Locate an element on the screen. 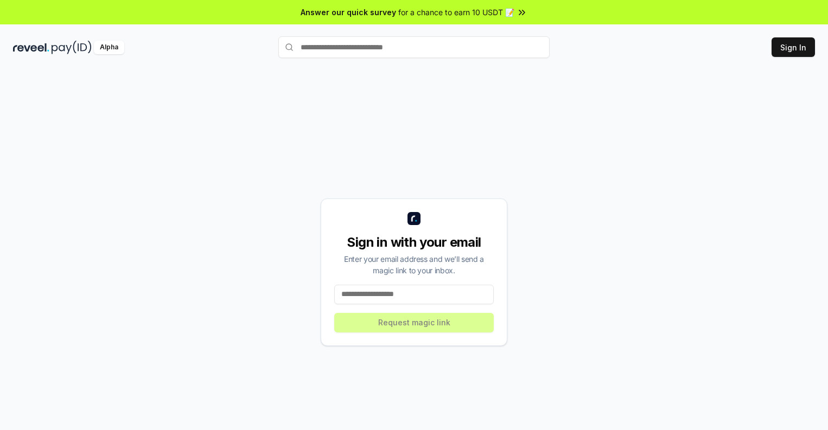 This screenshot has height=430, width=828. div: Sign in with your email is located at coordinates (414, 243).